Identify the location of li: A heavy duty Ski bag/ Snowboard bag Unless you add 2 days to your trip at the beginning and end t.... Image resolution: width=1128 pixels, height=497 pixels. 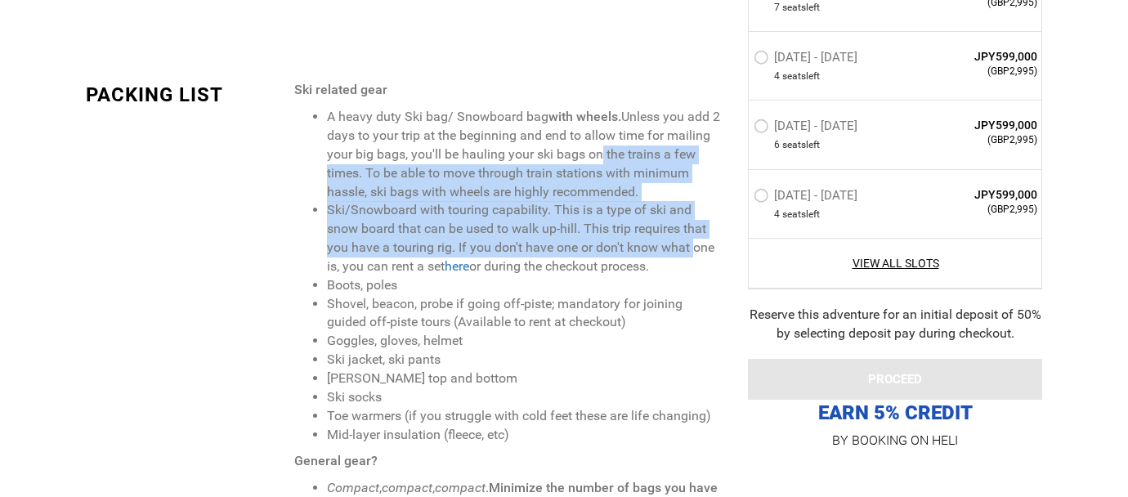
(525, 155).